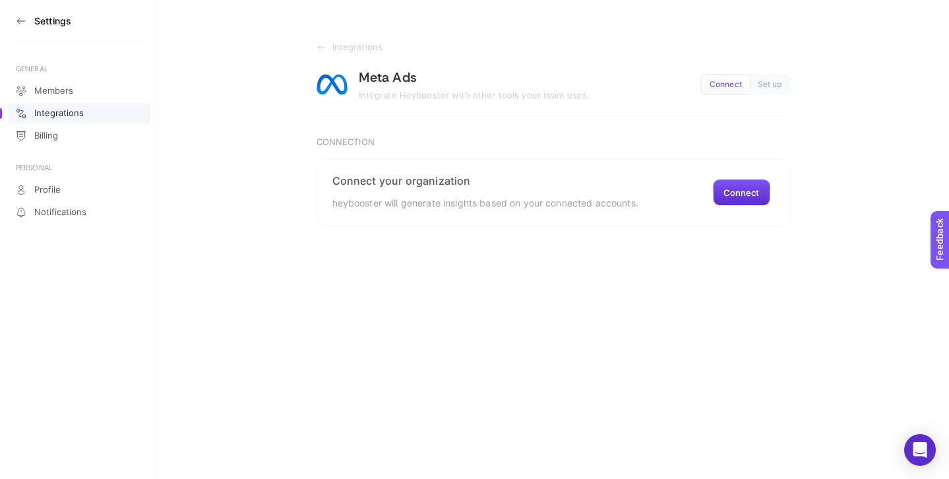  Describe the element at coordinates (79, 212) in the screenshot. I see `a: Notifications` at that location.